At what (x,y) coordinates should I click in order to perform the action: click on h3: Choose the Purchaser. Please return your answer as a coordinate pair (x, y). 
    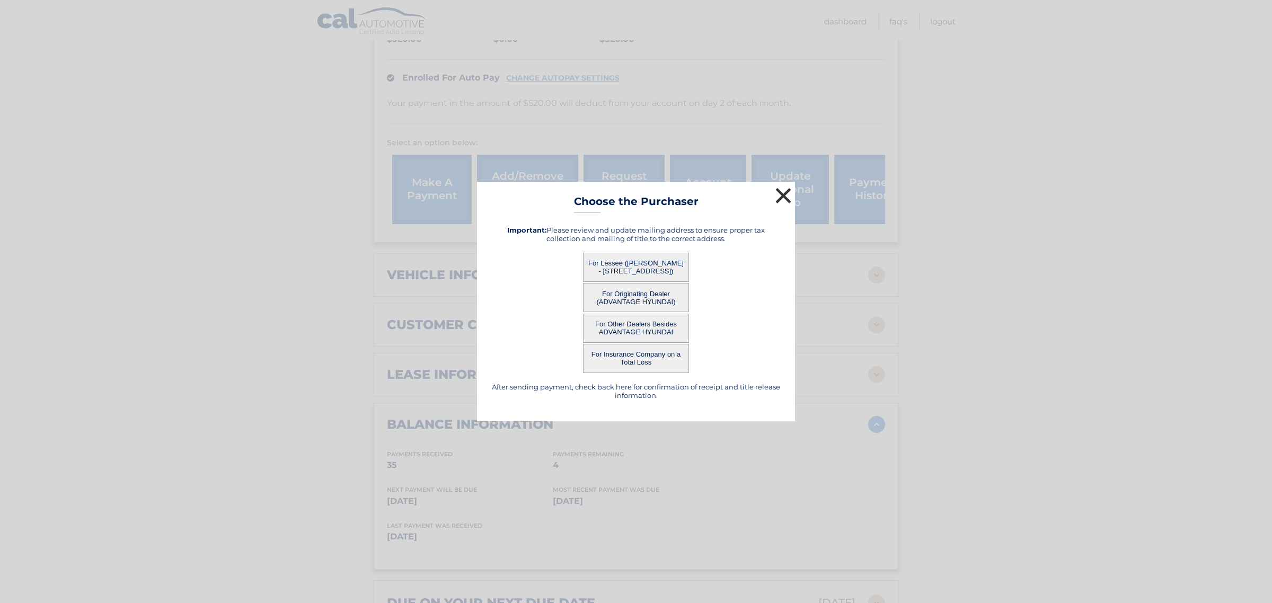
    Looking at the image, I should click on (636, 204).